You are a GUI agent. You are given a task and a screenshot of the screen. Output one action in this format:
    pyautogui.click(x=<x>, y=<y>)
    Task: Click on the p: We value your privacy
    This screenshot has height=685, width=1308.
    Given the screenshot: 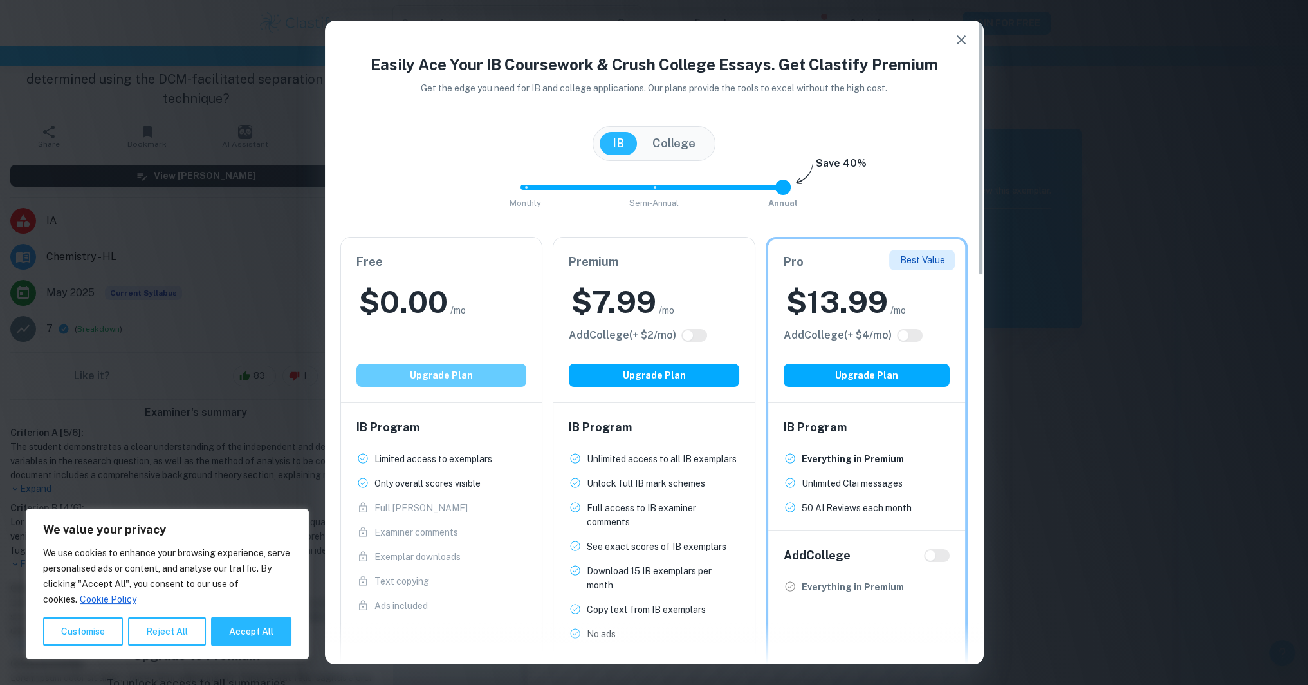 What is the action you would take?
    pyautogui.click(x=167, y=530)
    